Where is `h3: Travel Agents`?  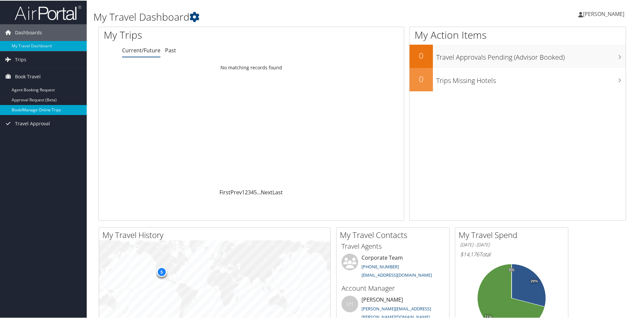 h3: Travel Agents is located at coordinates (393, 246).